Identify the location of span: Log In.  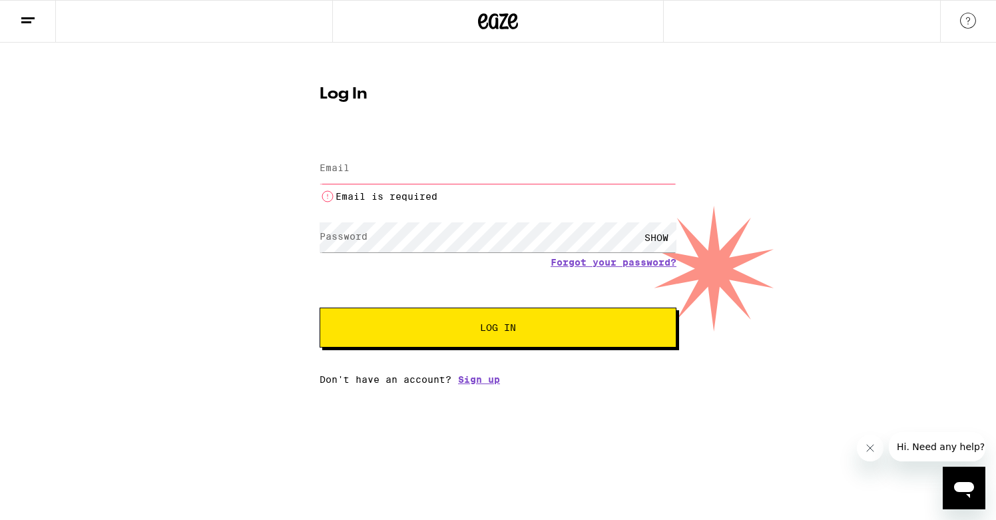
(498, 328).